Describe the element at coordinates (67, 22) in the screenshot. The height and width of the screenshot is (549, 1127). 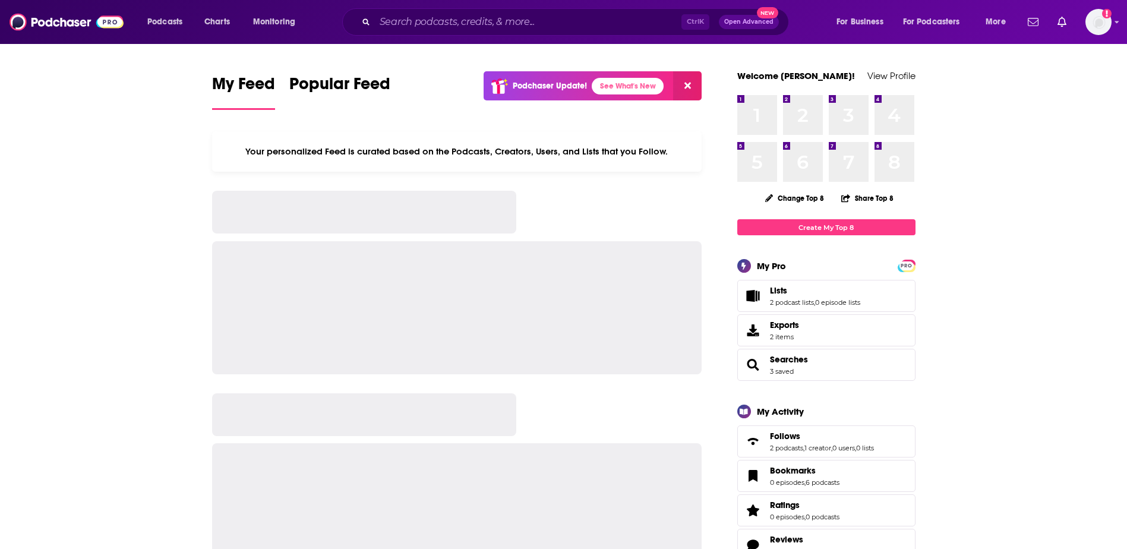
I see `img: Podchaser - Follow, Share and Rate Podcasts` at that location.